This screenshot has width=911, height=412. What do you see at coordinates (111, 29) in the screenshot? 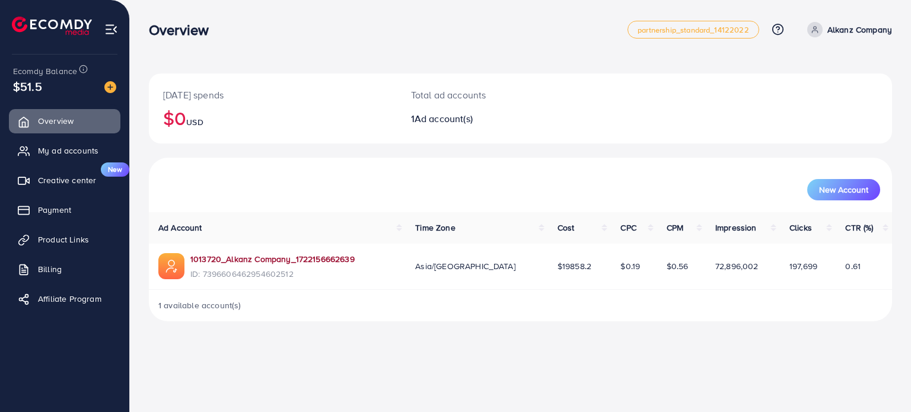
I see `img: menu` at bounding box center [111, 29].